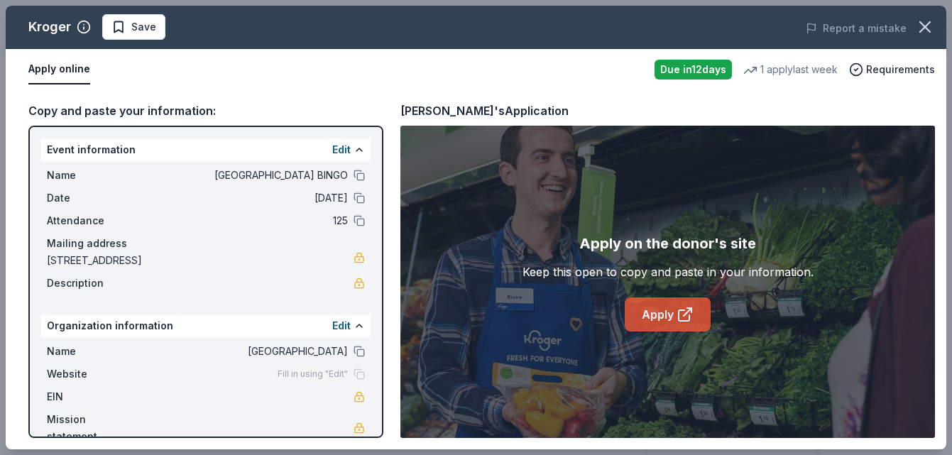 The image size is (952, 455). I want to click on span: Website, so click(94, 374).